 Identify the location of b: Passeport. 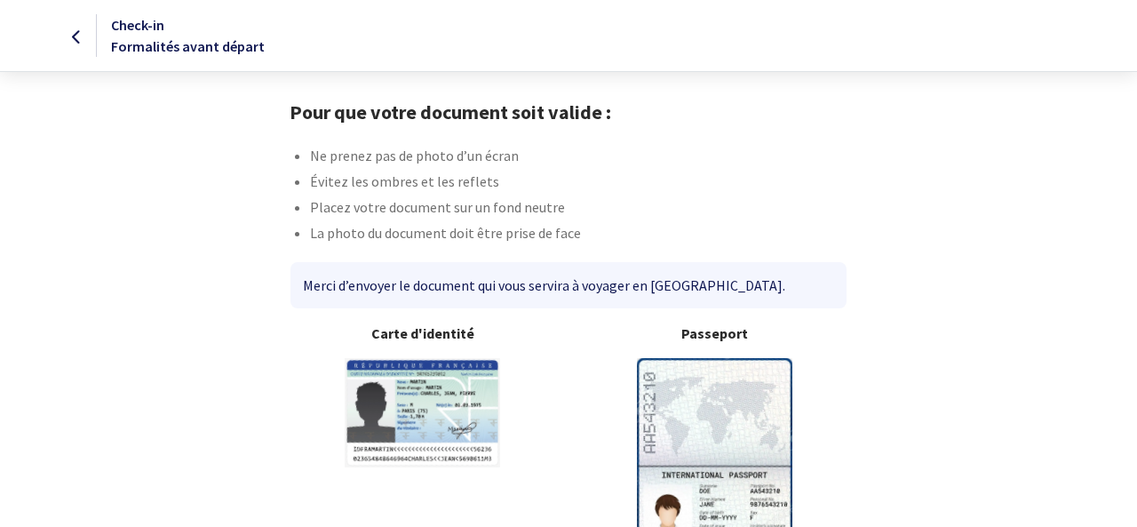
(714, 333).